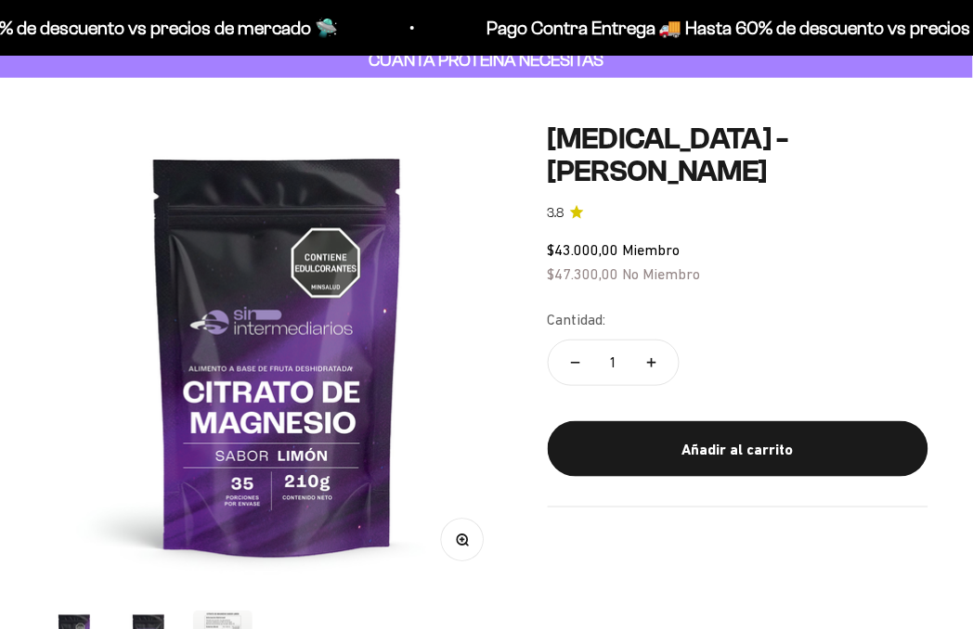 The width and height of the screenshot is (973, 629). Describe the element at coordinates (575, 363) in the screenshot. I see `button: Reducir cantidad` at that location.